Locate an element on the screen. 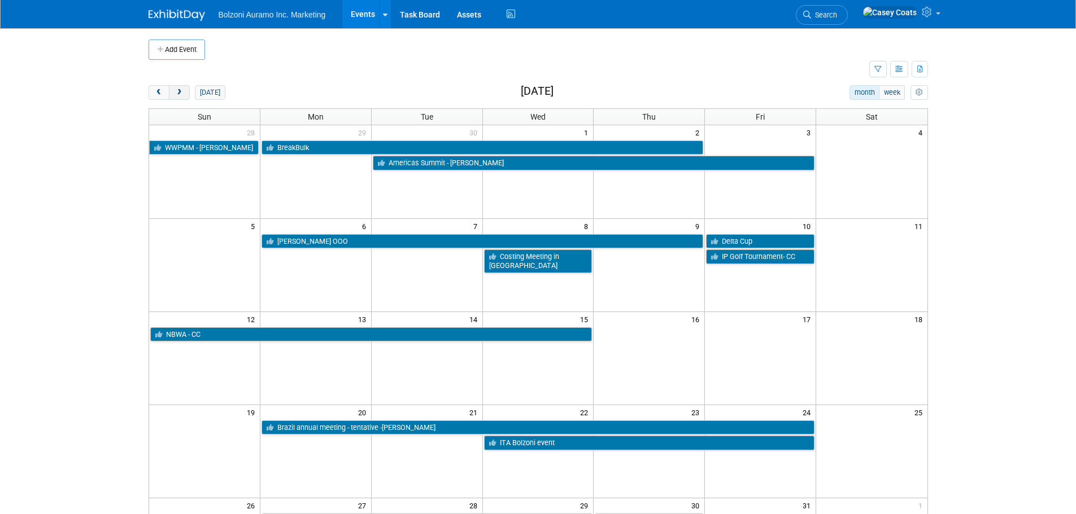 The image size is (1076, 514). span: Sat is located at coordinates (871, 117).